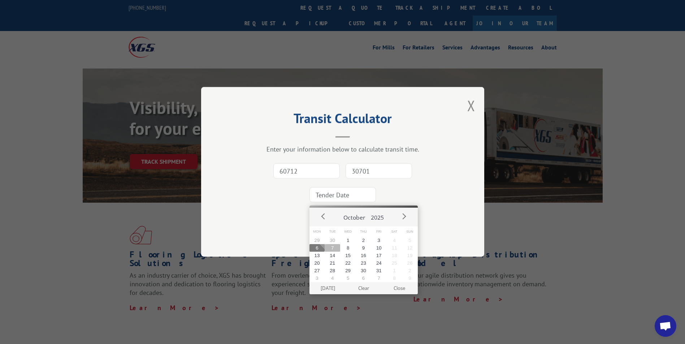 Image resolution: width=685 pixels, height=344 pixels. What do you see at coordinates (377, 216) in the screenshot?
I see `button: 2025` at bounding box center [377, 216].